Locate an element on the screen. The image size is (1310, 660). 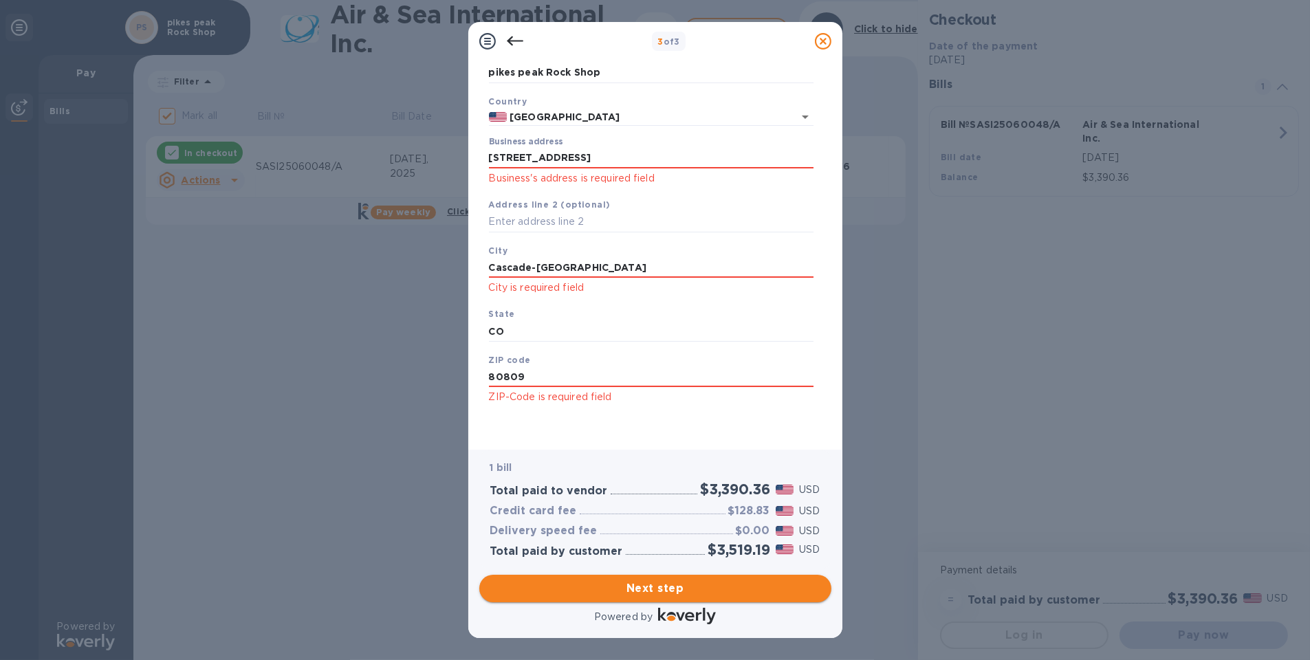
span: 3 is located at coordinates (660, 41).